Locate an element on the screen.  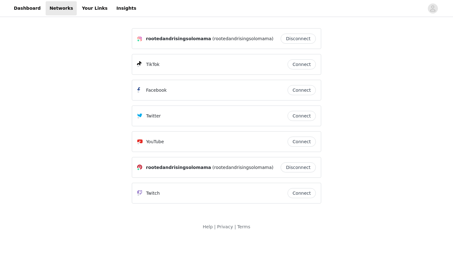
div: avatar is located at coordinates (432, 8).